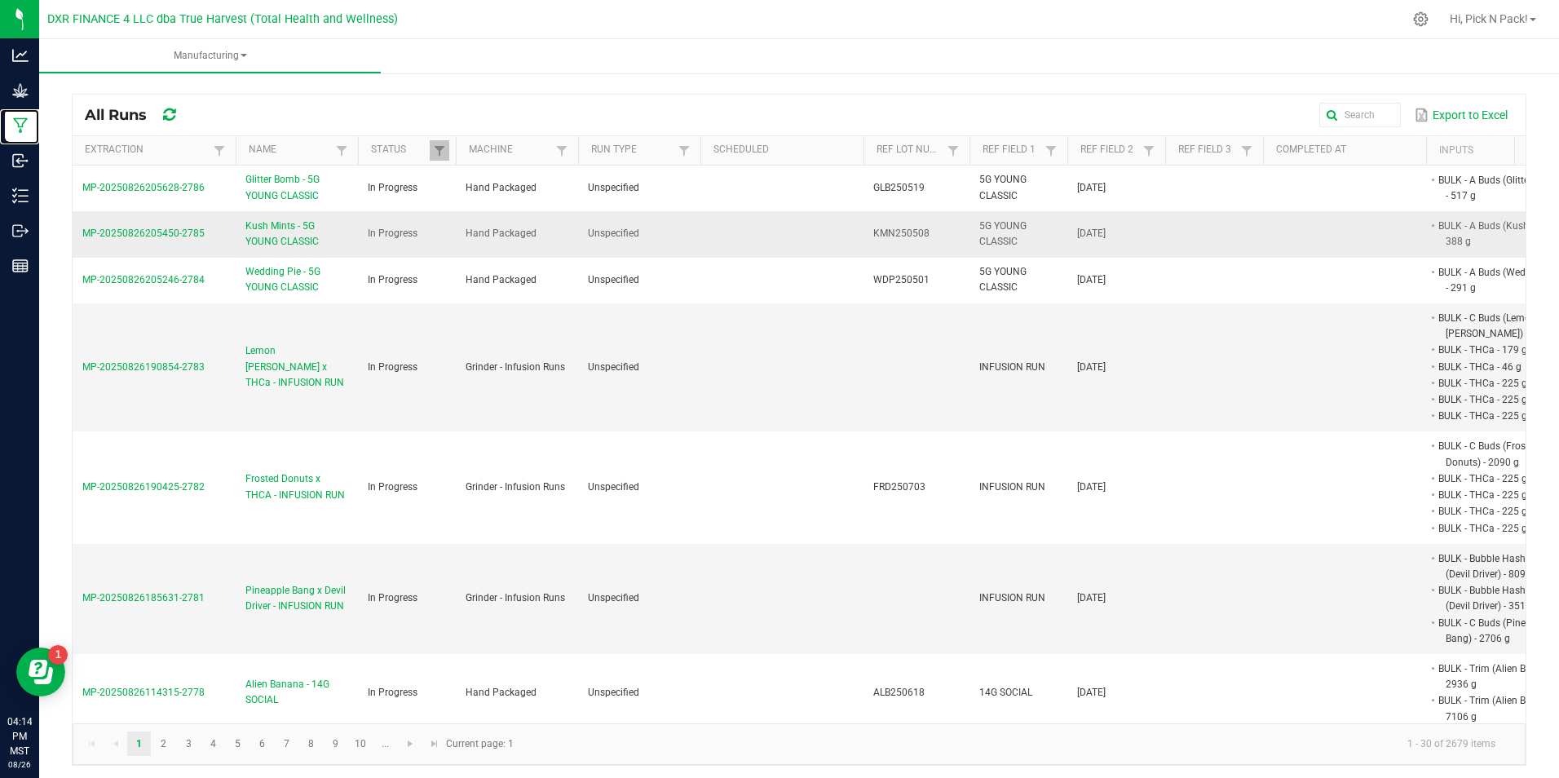 This screenshot has height=778, width=1559. I want to click on span: Glitter Bomb - 5G YOUNG CLASSIC, so click(297, 188).